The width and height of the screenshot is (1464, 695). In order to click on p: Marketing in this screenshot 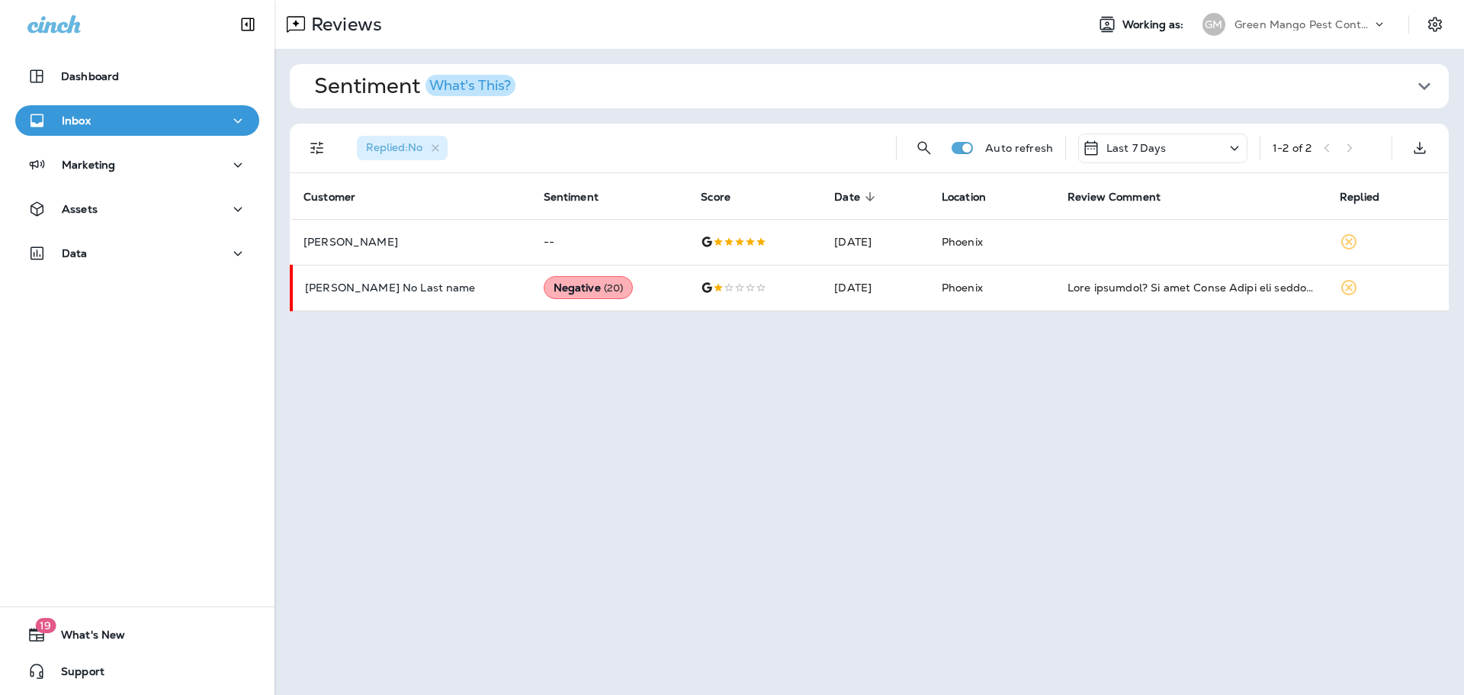, I will do `click(88, 165)`.